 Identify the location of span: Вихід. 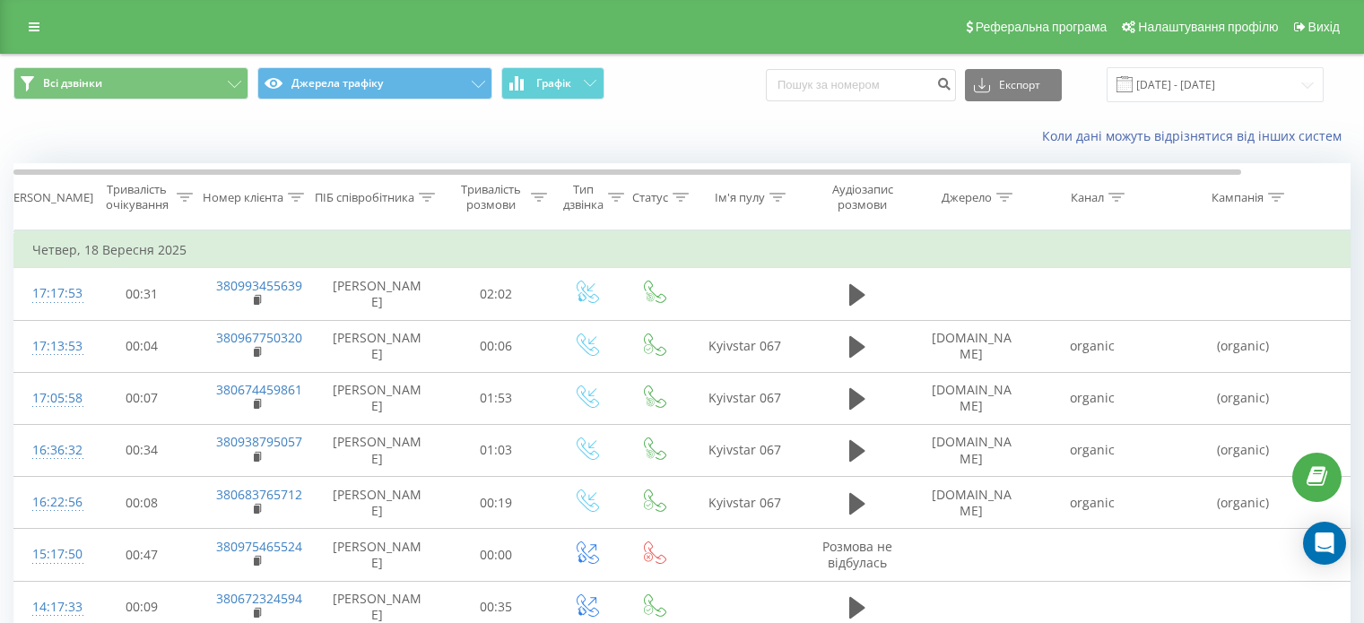
(1323, 27).